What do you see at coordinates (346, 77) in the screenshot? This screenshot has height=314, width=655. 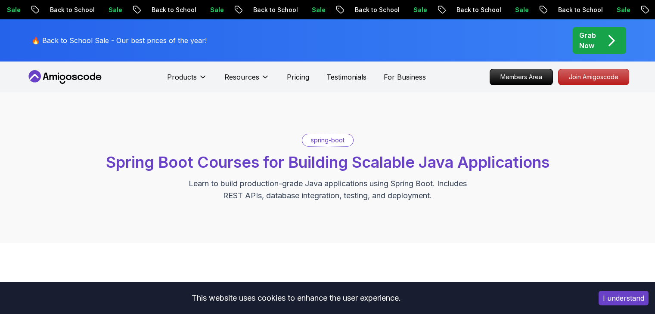 I see `a: Testimonials` at bounding box center [346, 77].